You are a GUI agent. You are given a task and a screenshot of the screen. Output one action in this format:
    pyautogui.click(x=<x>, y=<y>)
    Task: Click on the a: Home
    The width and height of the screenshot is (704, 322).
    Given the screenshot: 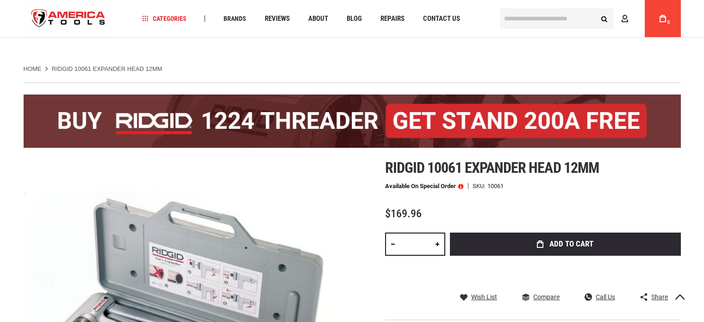 What is the action you would take?
    pyautogui.click(x=32, y=69)
    